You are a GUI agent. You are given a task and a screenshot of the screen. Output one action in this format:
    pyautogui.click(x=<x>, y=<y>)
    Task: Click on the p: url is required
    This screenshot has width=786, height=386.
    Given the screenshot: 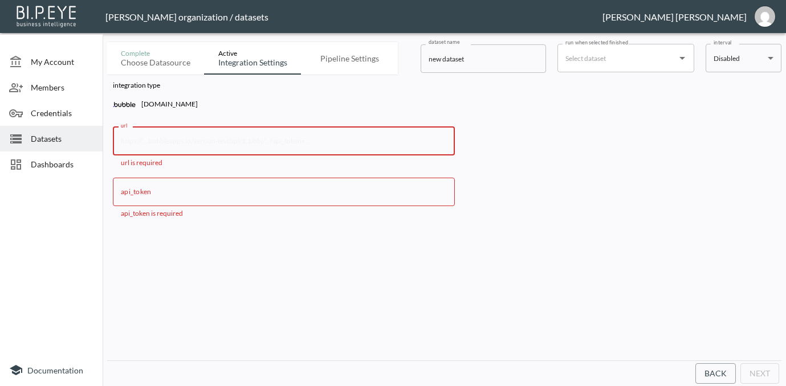 What is the action you would take?
    pyautogui.click(x=284, y=163)
    